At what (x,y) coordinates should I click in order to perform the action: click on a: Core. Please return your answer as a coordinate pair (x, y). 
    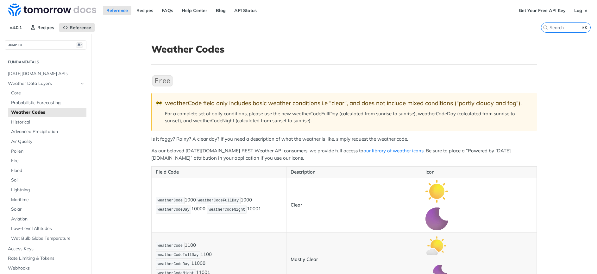
    Looking at the image, I should click on (47, 93).